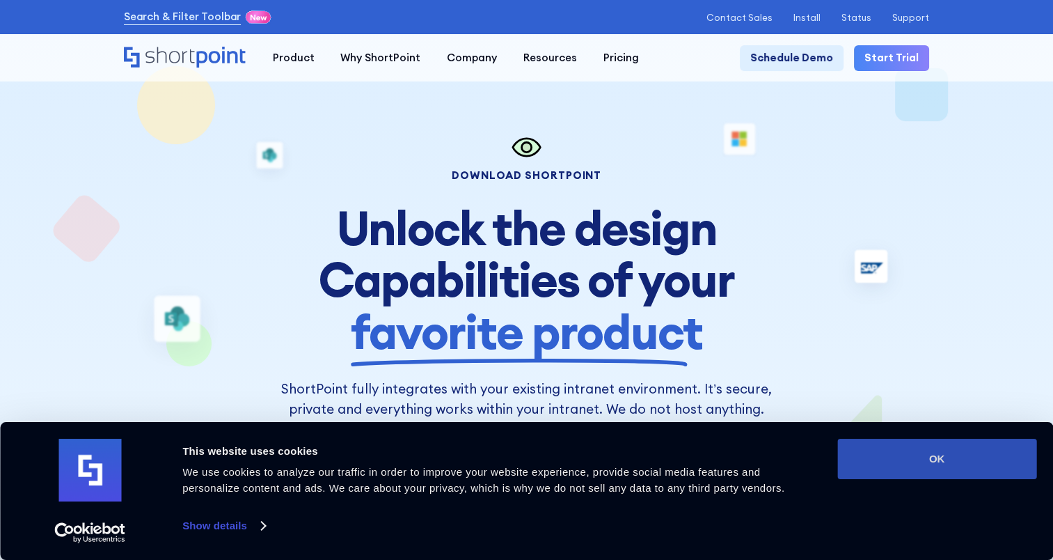 The height and width of the screenshot is (560, 1053). Describe the element at coordinates (550, 58) in the screenshot. I see `div: Resources` at that location.